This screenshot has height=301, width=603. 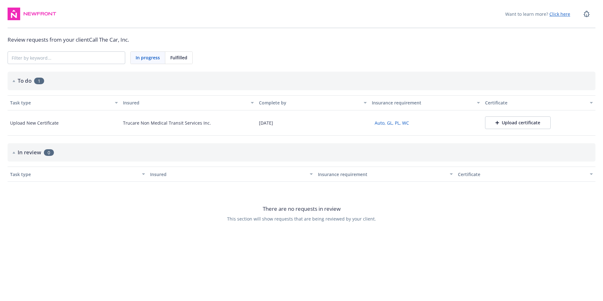 What do you see at coordinates (29, 152) in the screenshot?
I see `h2: In review` at bounding box center [29, 152].